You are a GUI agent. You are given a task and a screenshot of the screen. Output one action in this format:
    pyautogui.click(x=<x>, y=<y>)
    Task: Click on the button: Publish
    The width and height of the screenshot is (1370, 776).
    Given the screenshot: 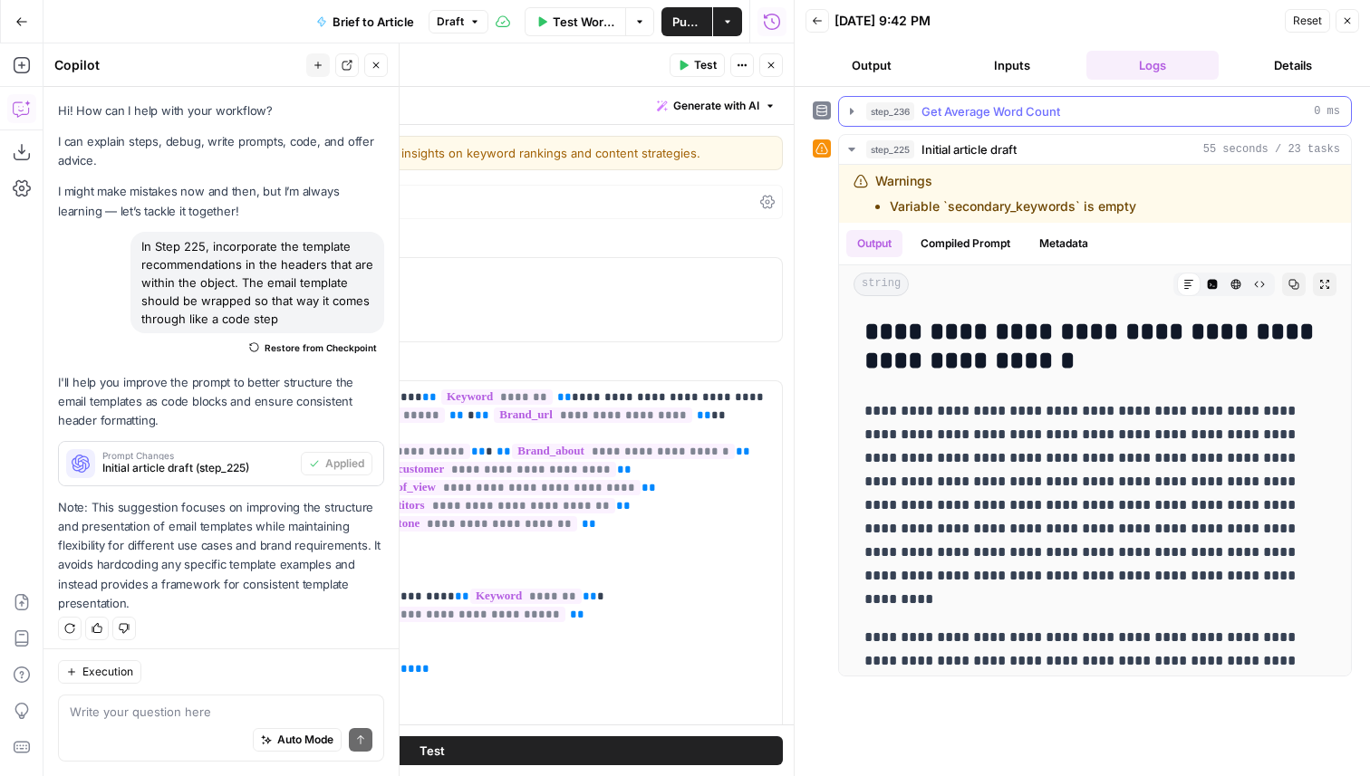 What is the action you would take?
    pyautogui.click(x=687, y=22)
    